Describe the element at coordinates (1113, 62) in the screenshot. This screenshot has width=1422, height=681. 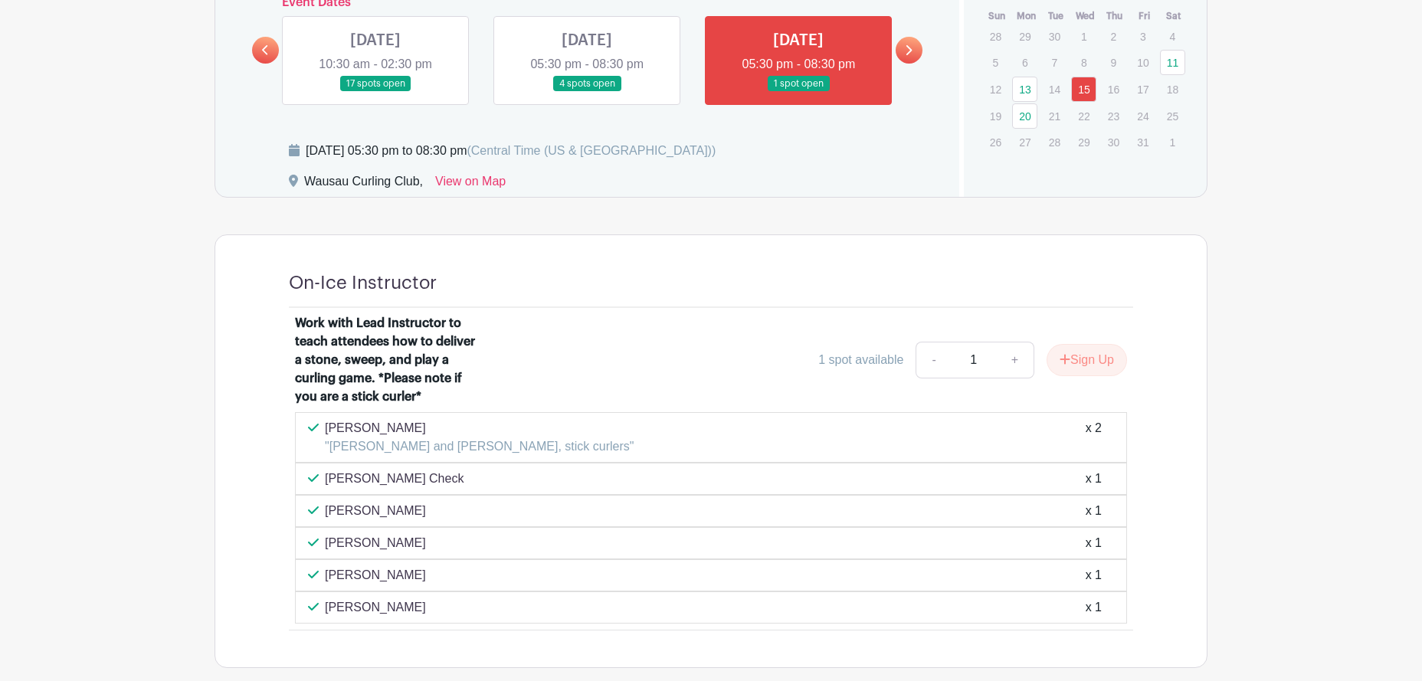
I see `p: 9` at that location.